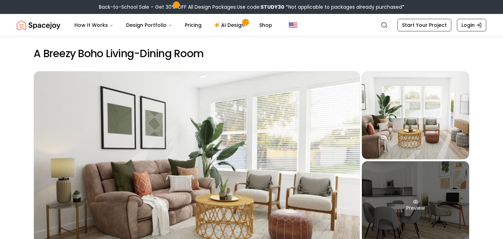  I want to click on button: Design Portfolio, so click(149, 25).